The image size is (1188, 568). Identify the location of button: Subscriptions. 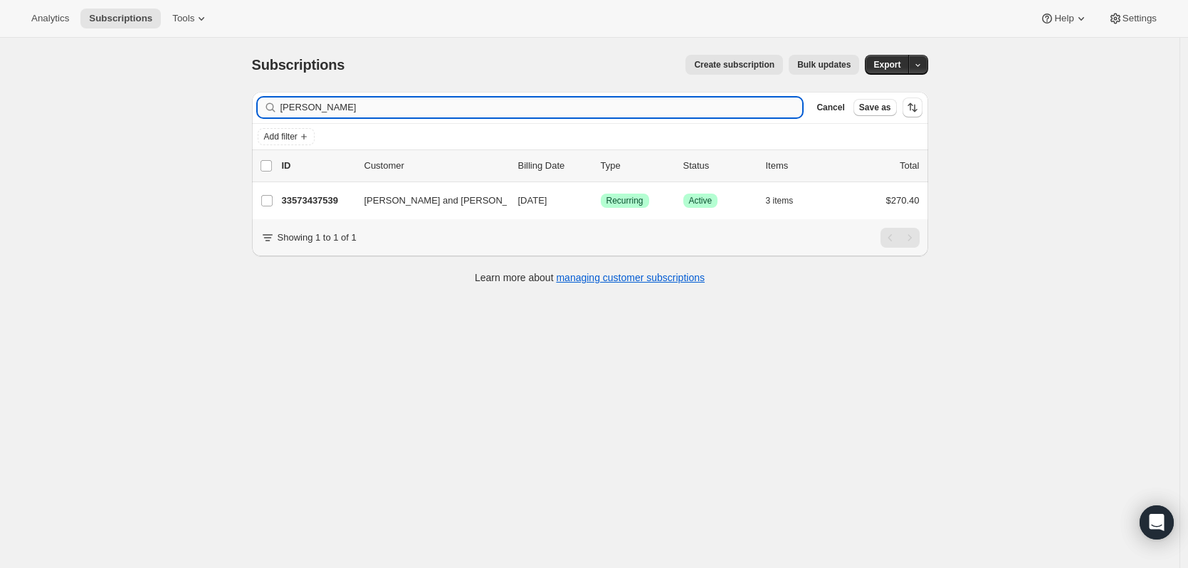
(120, 19).